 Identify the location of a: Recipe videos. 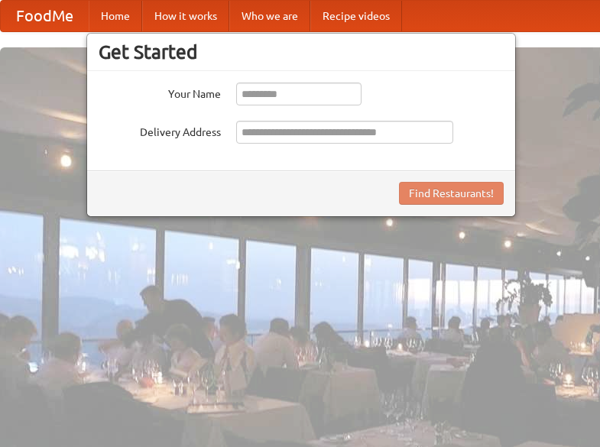
(356, 16).